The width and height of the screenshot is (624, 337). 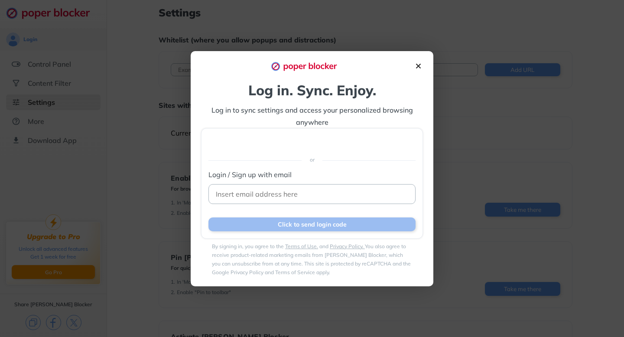 I want to click on label: Login / Sign up with email, so click(x=312, y=175).